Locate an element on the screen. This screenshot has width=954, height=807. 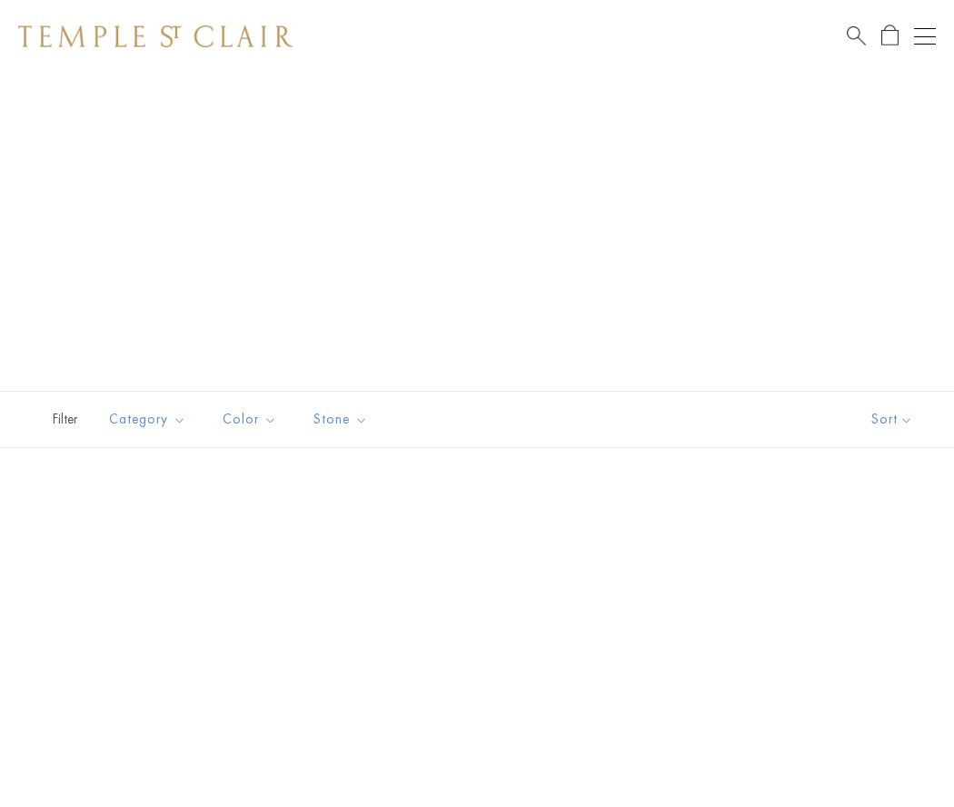
span: Category is located at coordinates (150, 419).